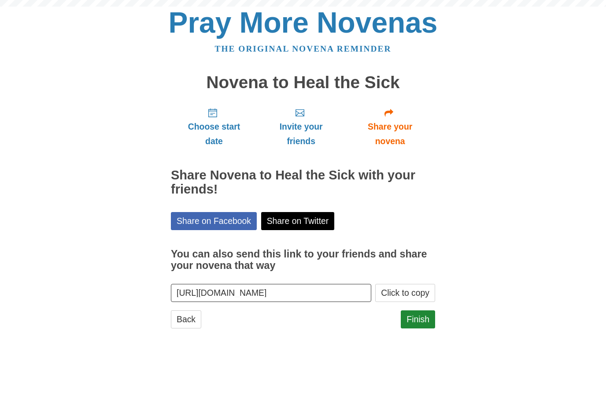 The width and height of the screenshot is (606, 395). I want to click on h2: Share Novena to Heal the Sick with your friends!, so click(303, 182).